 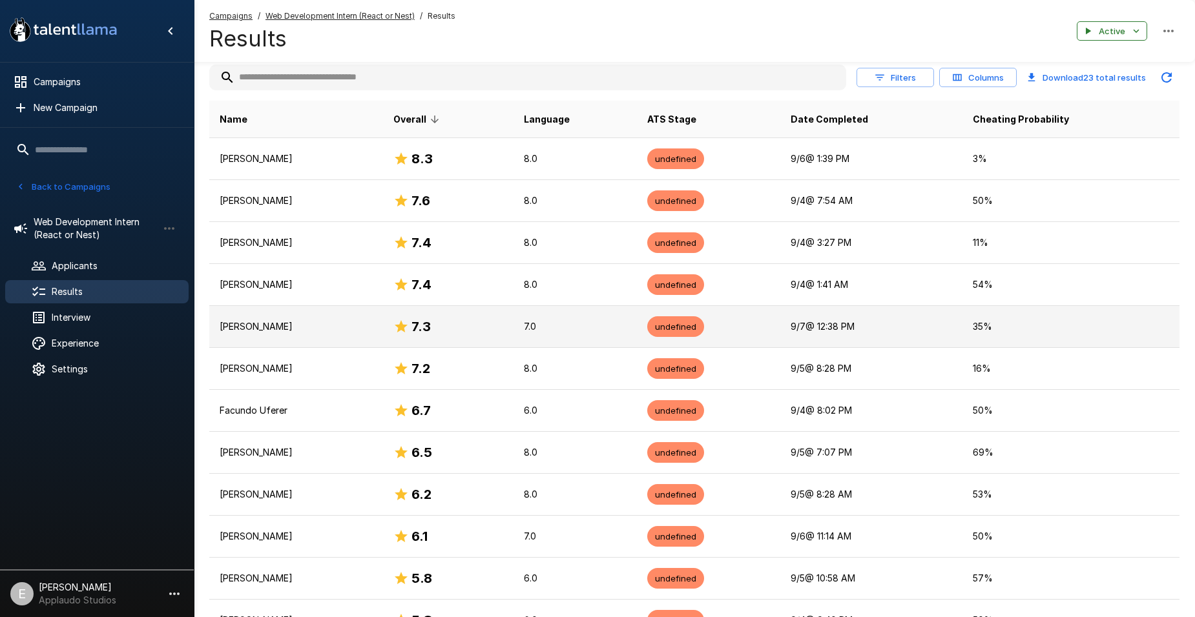 I want to click on button: Updated Today - 11:03 AM, so click(x=1166, y=77).